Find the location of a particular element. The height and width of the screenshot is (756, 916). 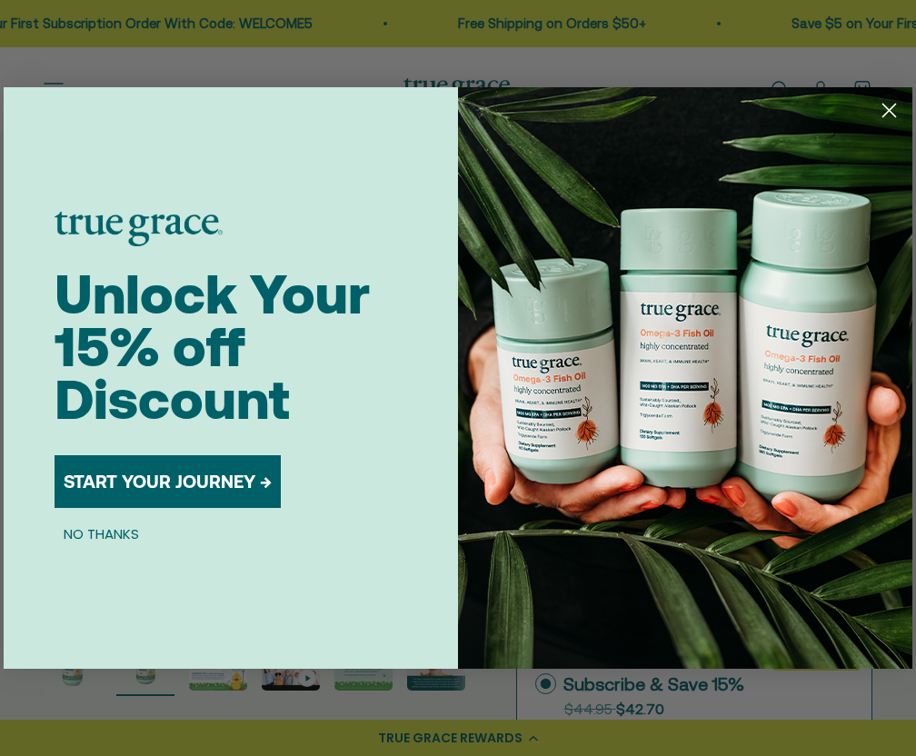

button: START YOUR JOURNEY → is located at coordinates (167, 482).